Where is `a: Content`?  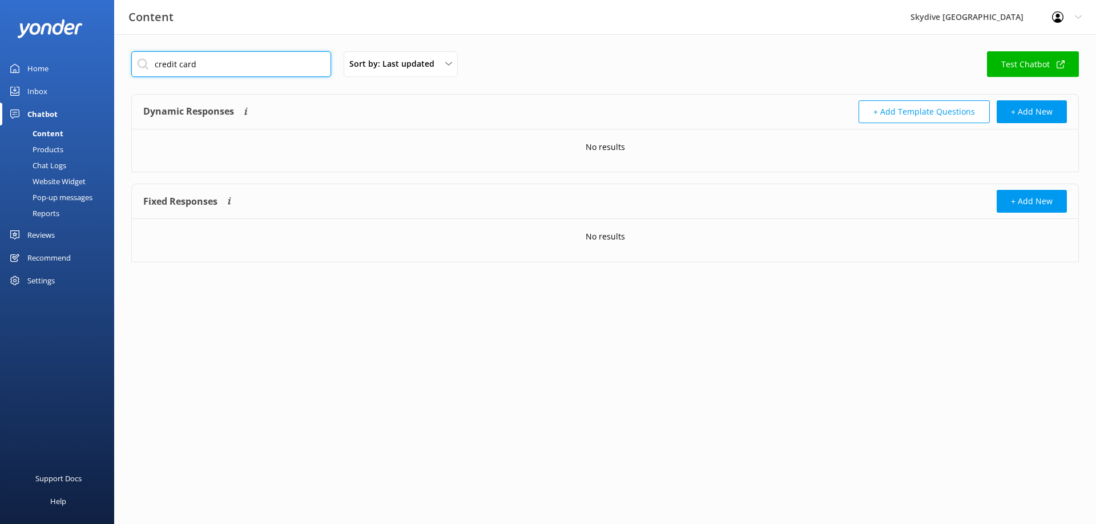
a: Content is located at coordinates (60, 134).